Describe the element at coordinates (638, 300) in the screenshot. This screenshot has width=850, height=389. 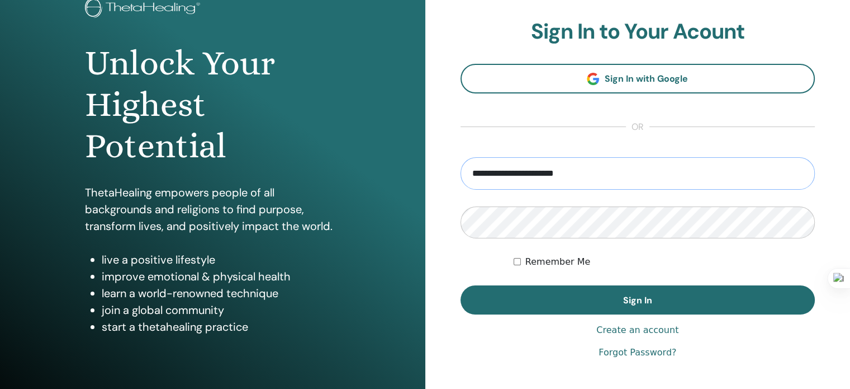
I see `button: Sign In` at that location.